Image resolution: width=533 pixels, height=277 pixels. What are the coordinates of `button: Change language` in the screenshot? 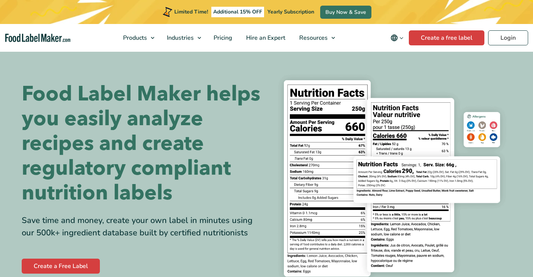 It's located at (397, 38).